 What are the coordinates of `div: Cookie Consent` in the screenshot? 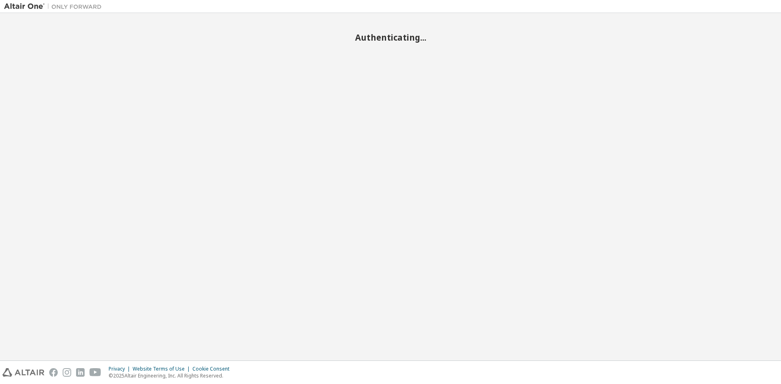 It's located at (213, 369).